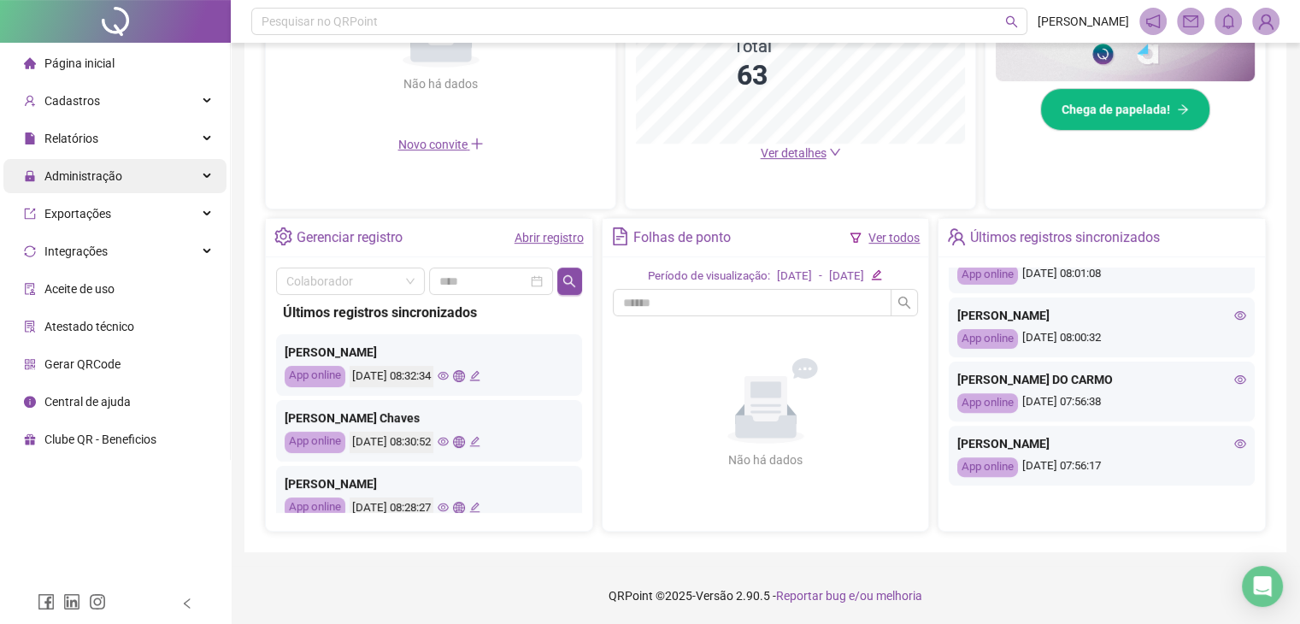 The height and width of the screenshot is (624, 1300). I want to click on span: Integrações, so click(76, 251).